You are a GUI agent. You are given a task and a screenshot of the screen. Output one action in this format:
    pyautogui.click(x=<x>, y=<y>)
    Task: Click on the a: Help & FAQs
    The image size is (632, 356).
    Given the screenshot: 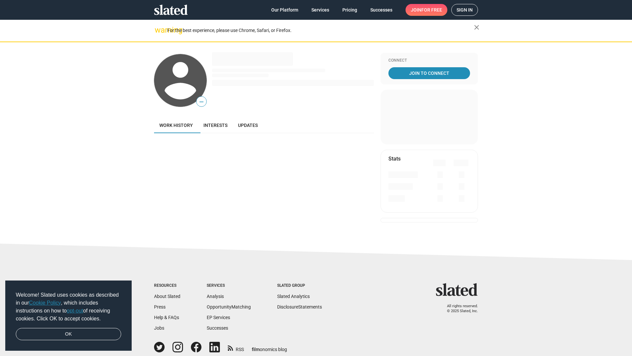 What is the action you would take?
    pyautogui.click(x=167, y=317)
    